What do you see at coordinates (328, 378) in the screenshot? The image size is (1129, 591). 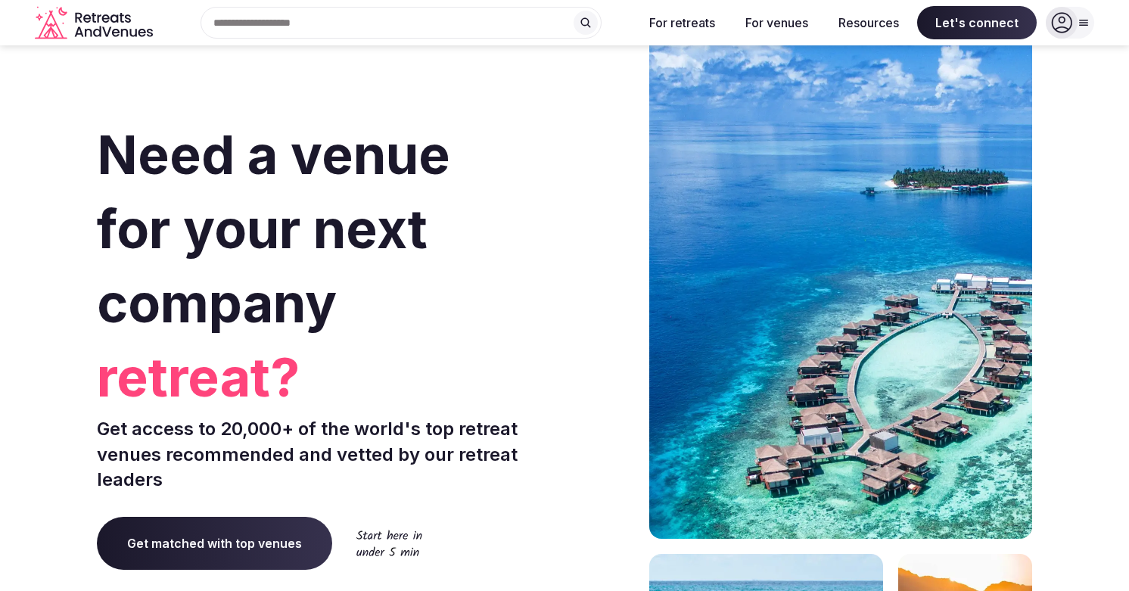 I see `span: retreat?` at bounding box center [328, 378].